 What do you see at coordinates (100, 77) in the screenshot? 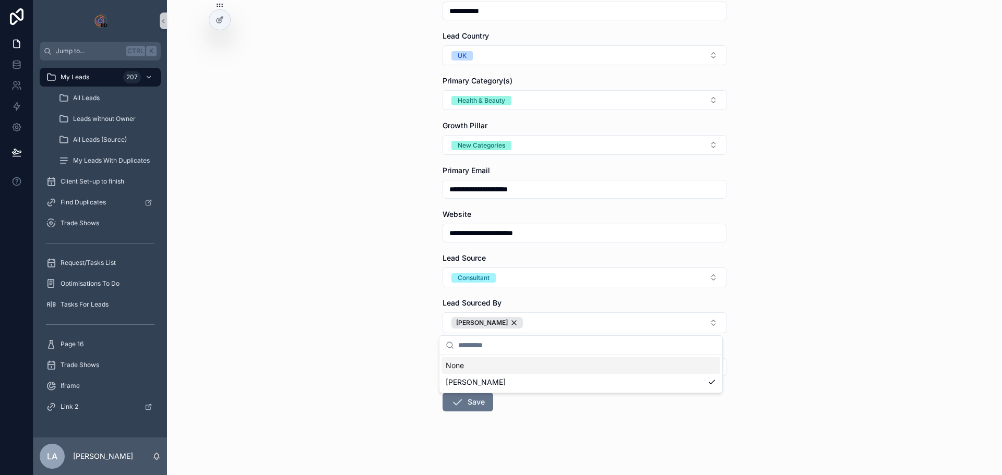
I see `a: My Leads207` at bounding box center [100, 77].